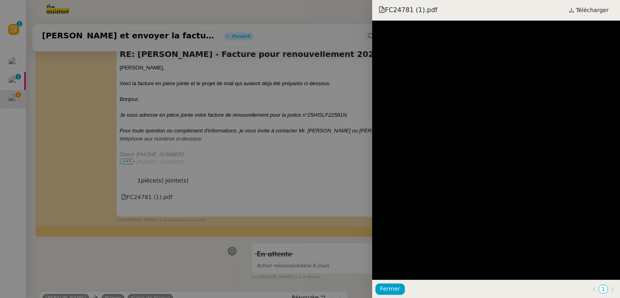 The width and height of the screenshot is (620, 298). Describe the element at coordinates (594, 289) in the screenshot. I see `button: Page précédente` at that location.